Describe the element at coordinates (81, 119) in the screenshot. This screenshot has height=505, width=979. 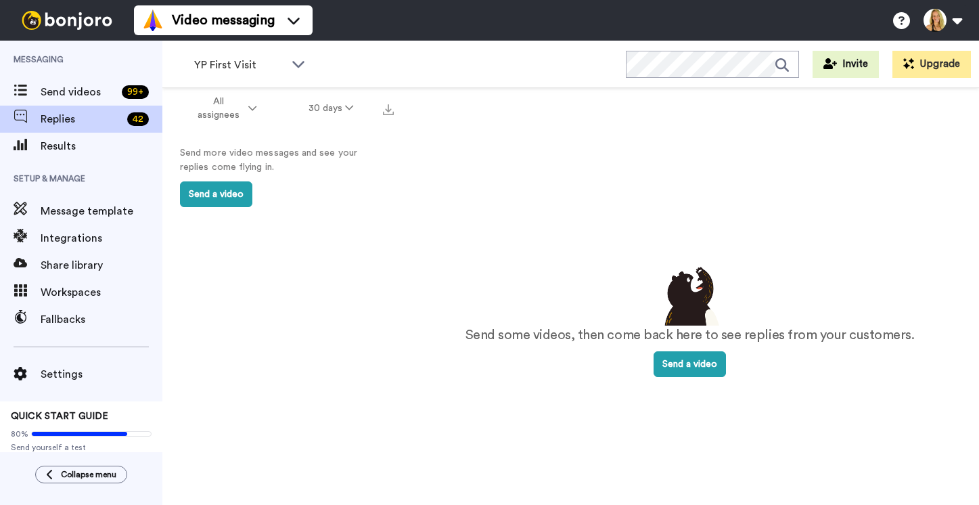
I see `span: Replies` at that location.